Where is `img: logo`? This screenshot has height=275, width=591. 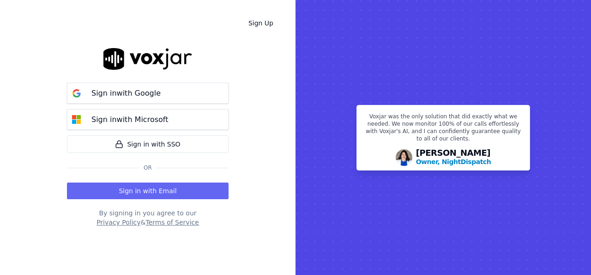 img: logo is located at coordinates (148, 59).